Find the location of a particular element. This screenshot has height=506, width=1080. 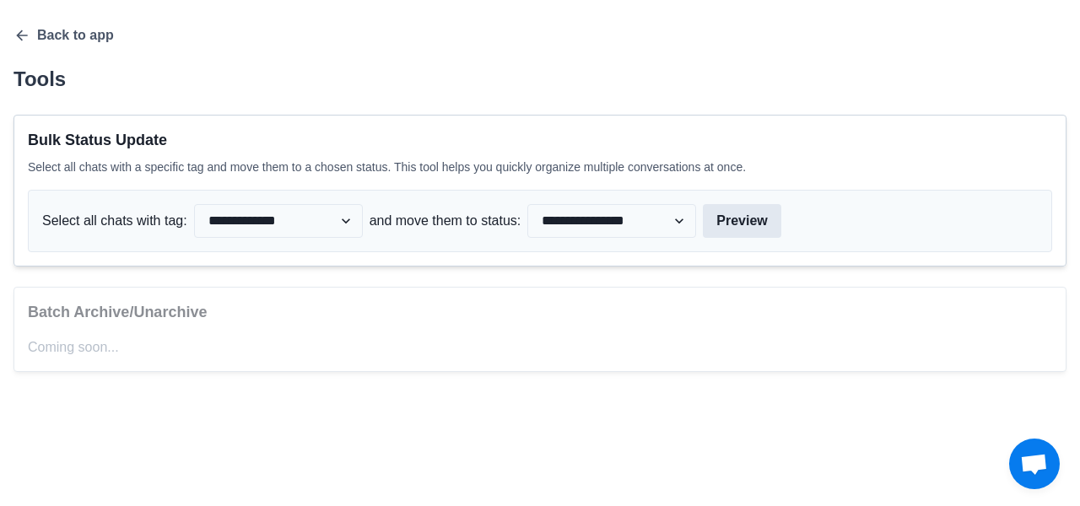

p: Select all chats with a specific tag and move them to a chosen status. This tool helps you quickl... is located at coordinates (540, 167).